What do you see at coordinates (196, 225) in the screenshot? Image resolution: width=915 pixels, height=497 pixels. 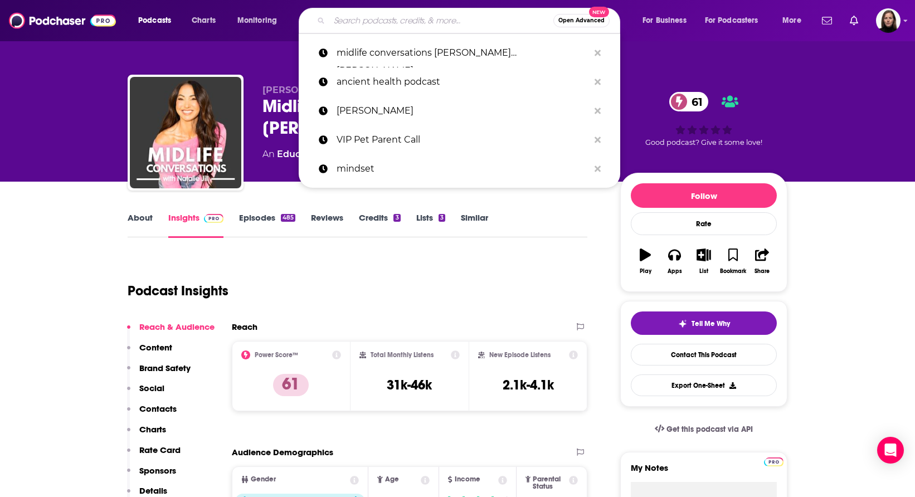 I see `a: InsightsPodchaser Pro` at bounding box center [196, 225].